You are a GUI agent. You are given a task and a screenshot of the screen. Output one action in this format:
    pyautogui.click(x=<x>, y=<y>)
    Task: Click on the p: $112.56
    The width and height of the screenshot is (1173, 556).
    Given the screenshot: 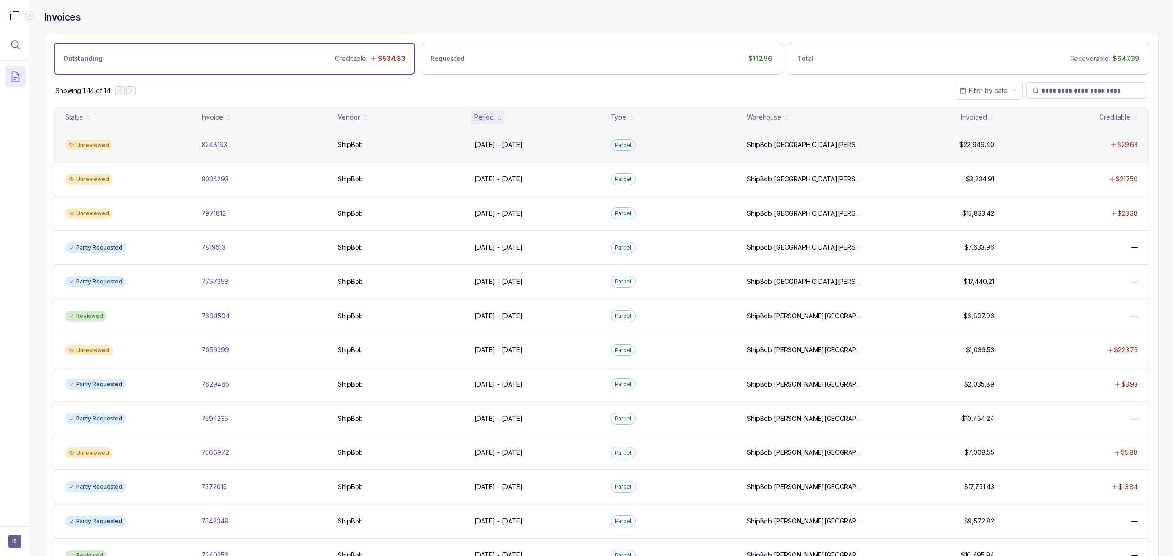 What is the action you would take?
    pyautogui.click(x=760, y=59)
    